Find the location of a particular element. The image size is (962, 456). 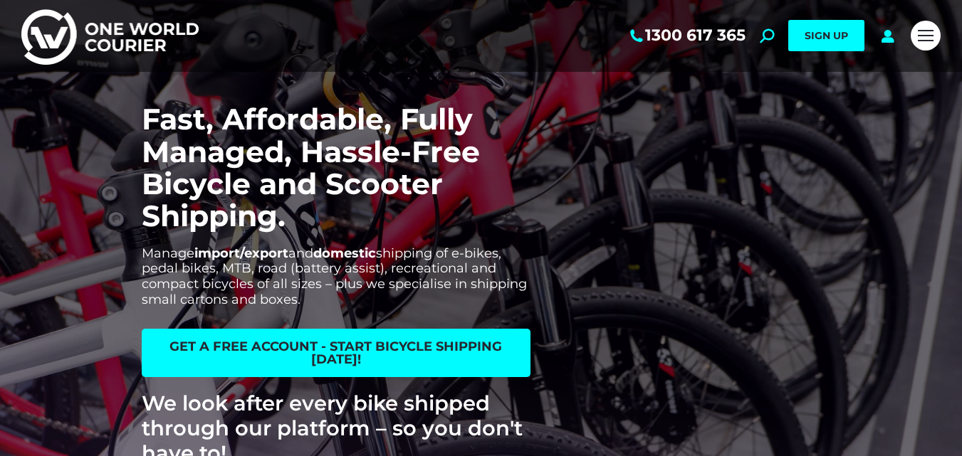

p: Manage and shipping of e-bikes, pedal bikes, MTB, road (battery assist), recreational and compact... is located at coordinates (336, 277).